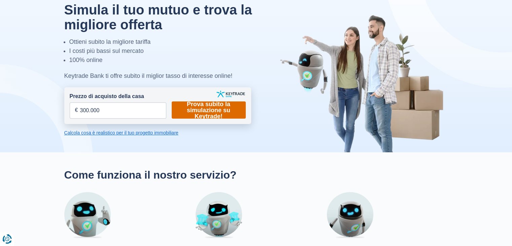 This screenshot has width=512, height=246. What do you see at coordinates (208, 110) in the screenshot?
I see `font: Prova subito la simulazione su Keytrade!` at bounding box center [208, 110].